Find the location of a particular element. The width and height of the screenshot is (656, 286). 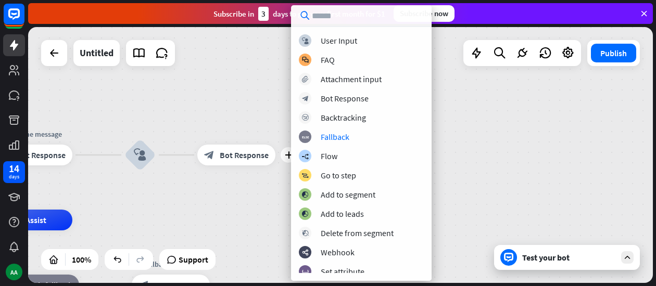

div: Add to segment is located at coordinates (348, 195).